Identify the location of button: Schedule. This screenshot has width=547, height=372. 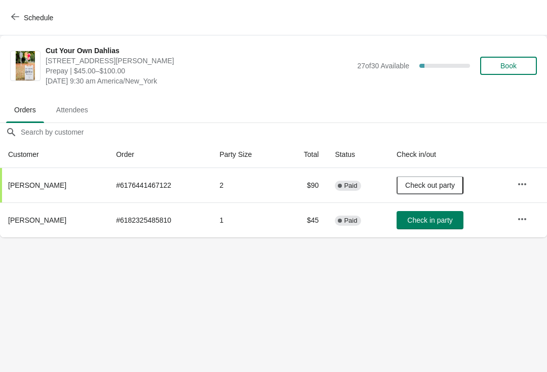
(33, 18).